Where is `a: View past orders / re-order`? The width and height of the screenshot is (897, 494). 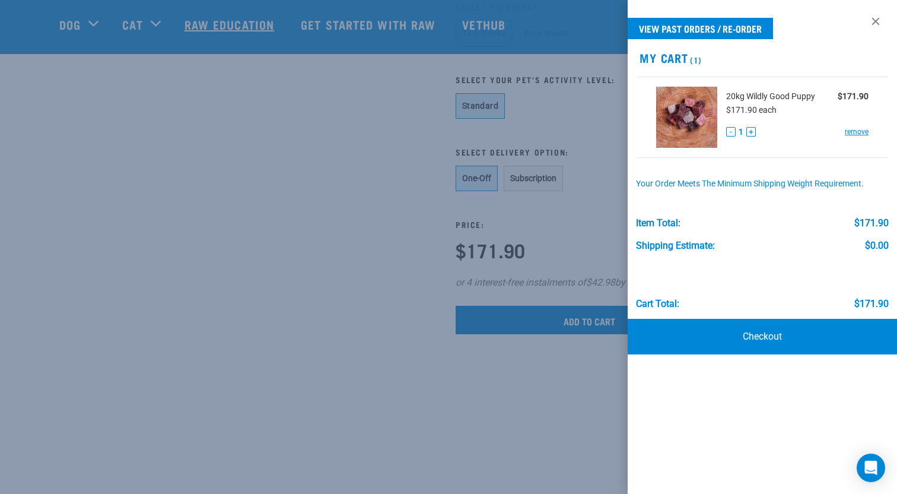
a: View past orders / re-order is located at coordinates (700, 28).